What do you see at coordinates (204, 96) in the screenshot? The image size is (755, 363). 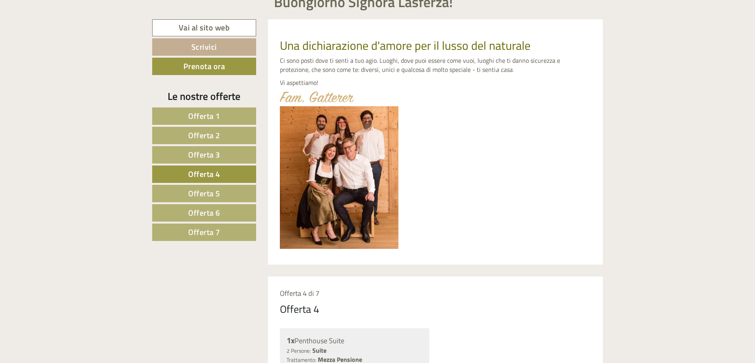 I see `div: Le nostre offerte` at bounding box center [204, 96].